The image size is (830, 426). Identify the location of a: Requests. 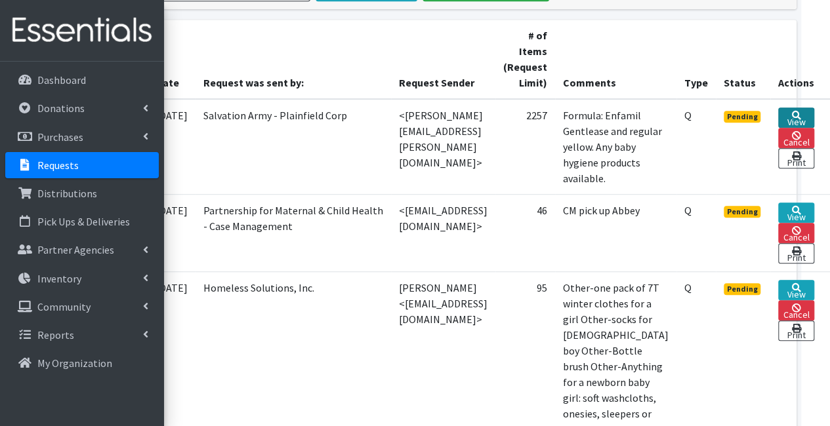
(82, 165).